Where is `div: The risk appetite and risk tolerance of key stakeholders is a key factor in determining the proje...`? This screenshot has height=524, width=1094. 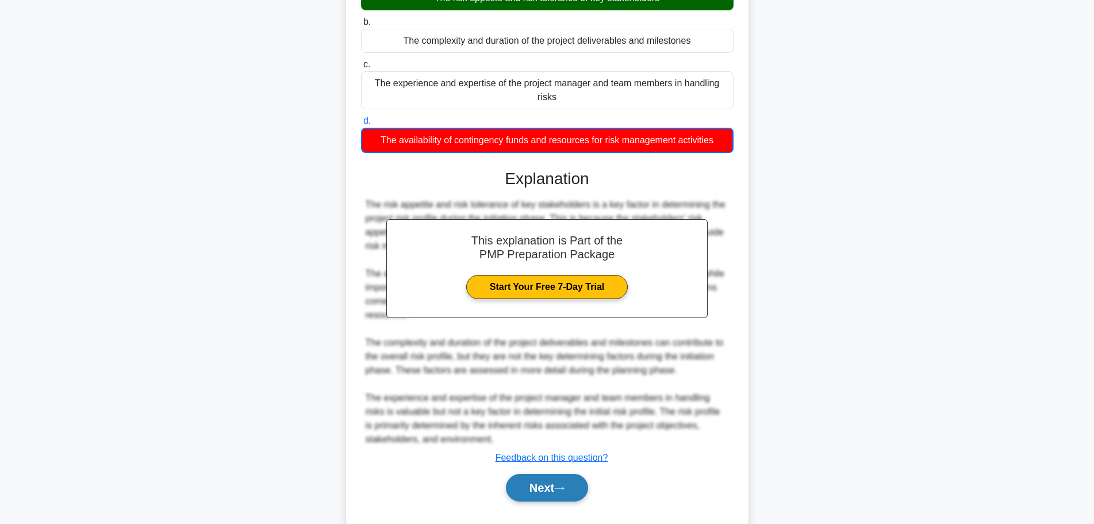
div: The risk appetite and risk tolerance of key stakeholders is a key factor in determining the proje... is located at coordinates (547, 322).